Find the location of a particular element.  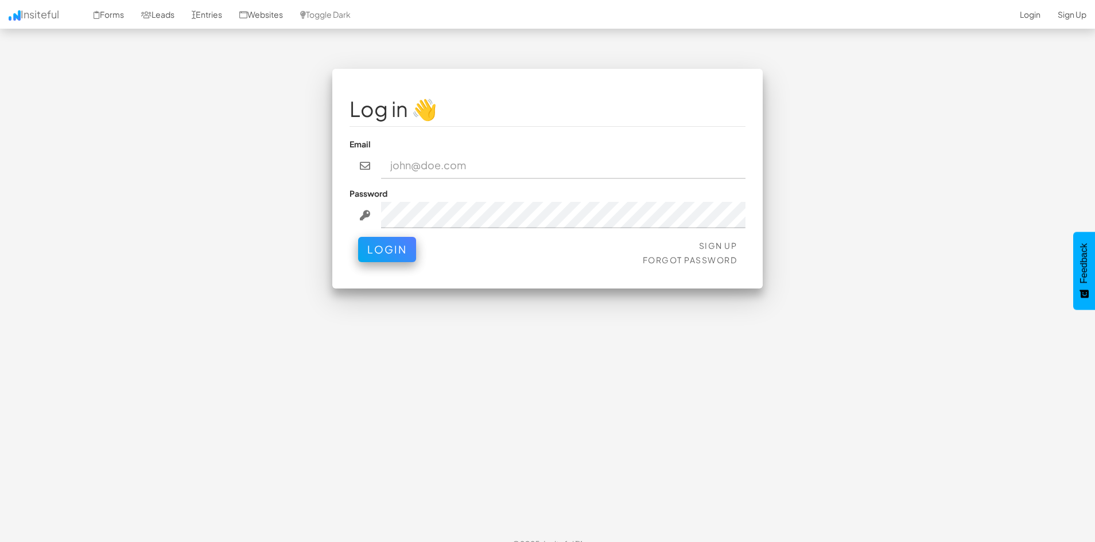

span: Feedback is located at coordinates (1084, 263).